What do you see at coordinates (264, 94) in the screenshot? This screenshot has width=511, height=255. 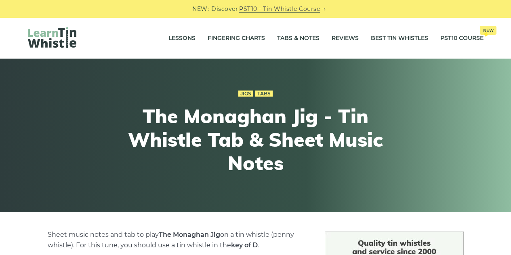 I see `a: Tabs` at bounding box center [264, 94].